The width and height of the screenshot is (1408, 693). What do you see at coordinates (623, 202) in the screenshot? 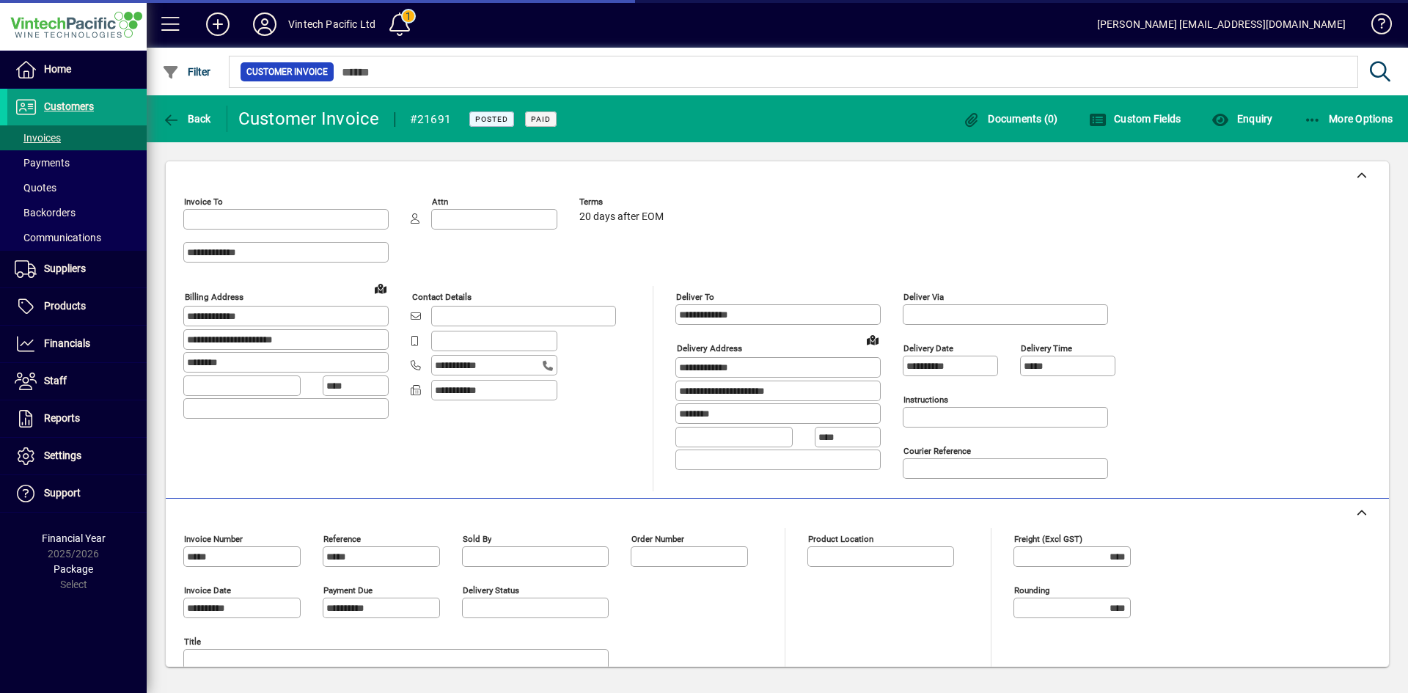
I see `span: Terms` at bounding box center [623, 202].